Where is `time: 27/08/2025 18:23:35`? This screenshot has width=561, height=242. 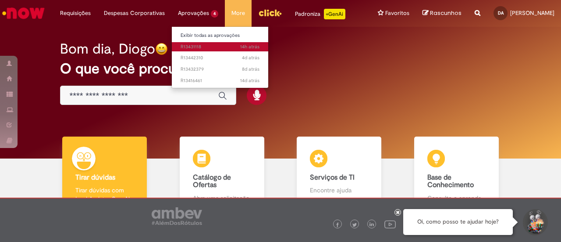
time: 27/08/2025 18:23:35 is located at coordinates (250, 46).